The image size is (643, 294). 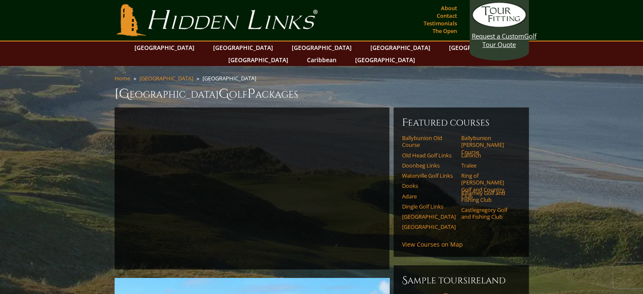 What do you see at coordinates (429, 176) in the screenshot?
I see `a: Waterville Golf Links` at bounding box center [429, 176].